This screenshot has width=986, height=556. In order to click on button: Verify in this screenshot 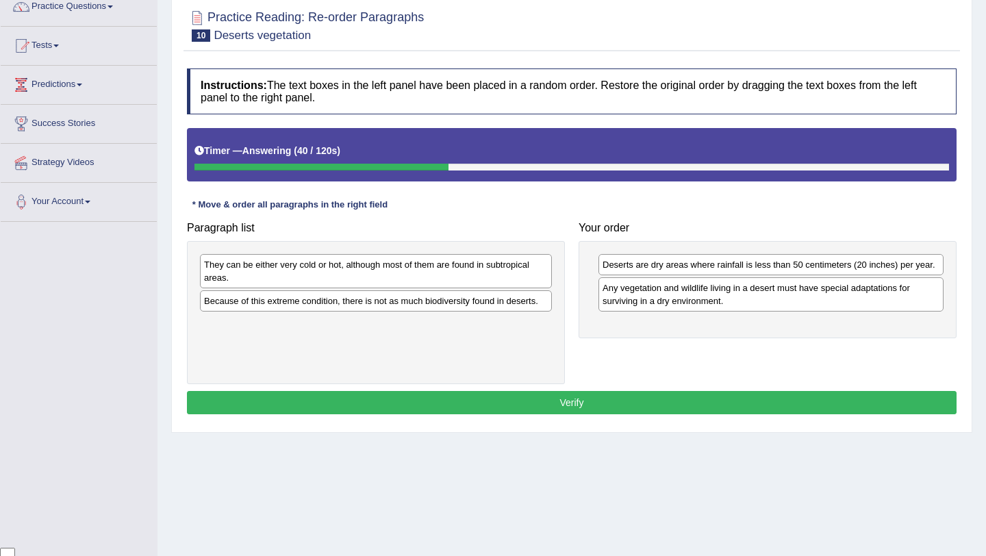, I will do `click(572, 403)`.